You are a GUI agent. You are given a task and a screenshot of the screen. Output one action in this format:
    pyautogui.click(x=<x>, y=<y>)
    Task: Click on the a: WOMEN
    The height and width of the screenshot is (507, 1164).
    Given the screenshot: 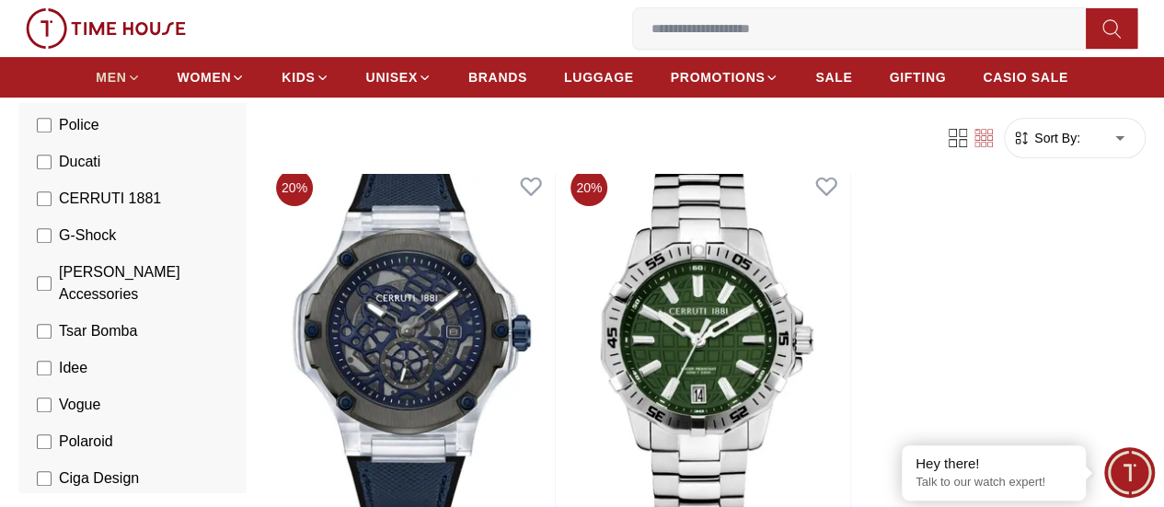 What is the action you would take?
    pyautogui.click(x=212, y=77)
    